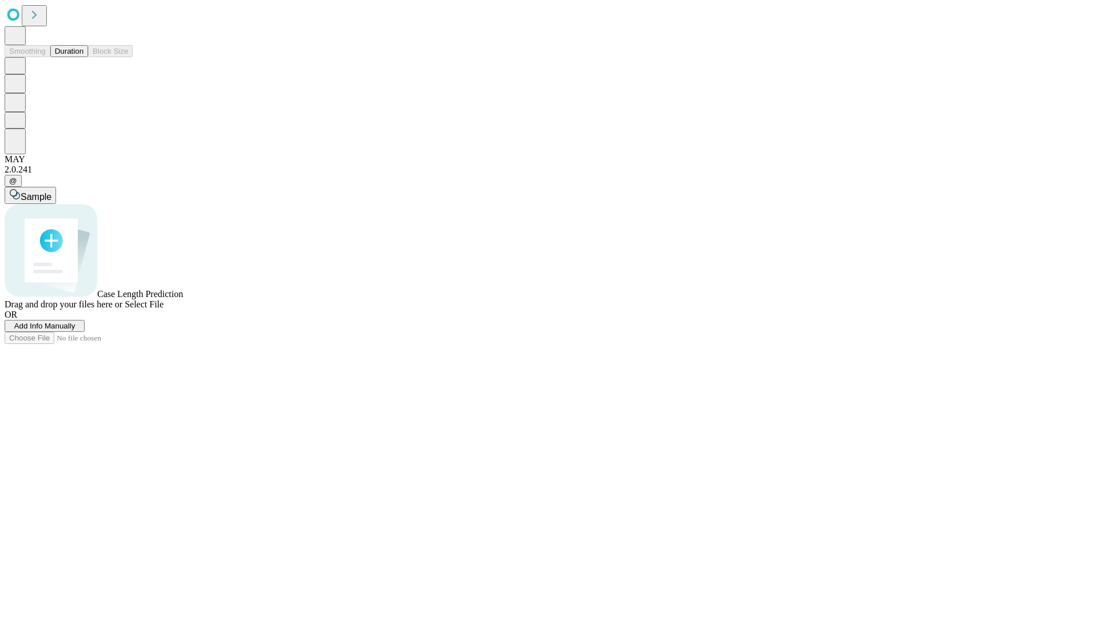 Image resolution: width=1098 pixels, height=617 pixels. I want to click on span: Case Length Prediction, so click(140, 294).